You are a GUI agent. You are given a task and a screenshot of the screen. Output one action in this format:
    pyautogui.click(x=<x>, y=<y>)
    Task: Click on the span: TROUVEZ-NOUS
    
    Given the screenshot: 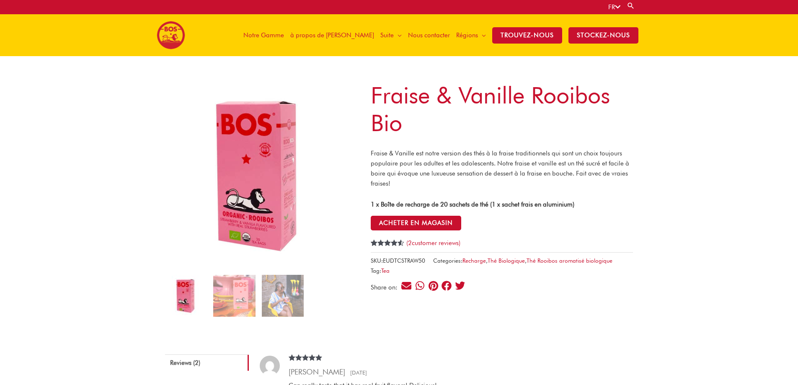 What is the action you would take?
    pyautogui.click(x=527, y=35)
    